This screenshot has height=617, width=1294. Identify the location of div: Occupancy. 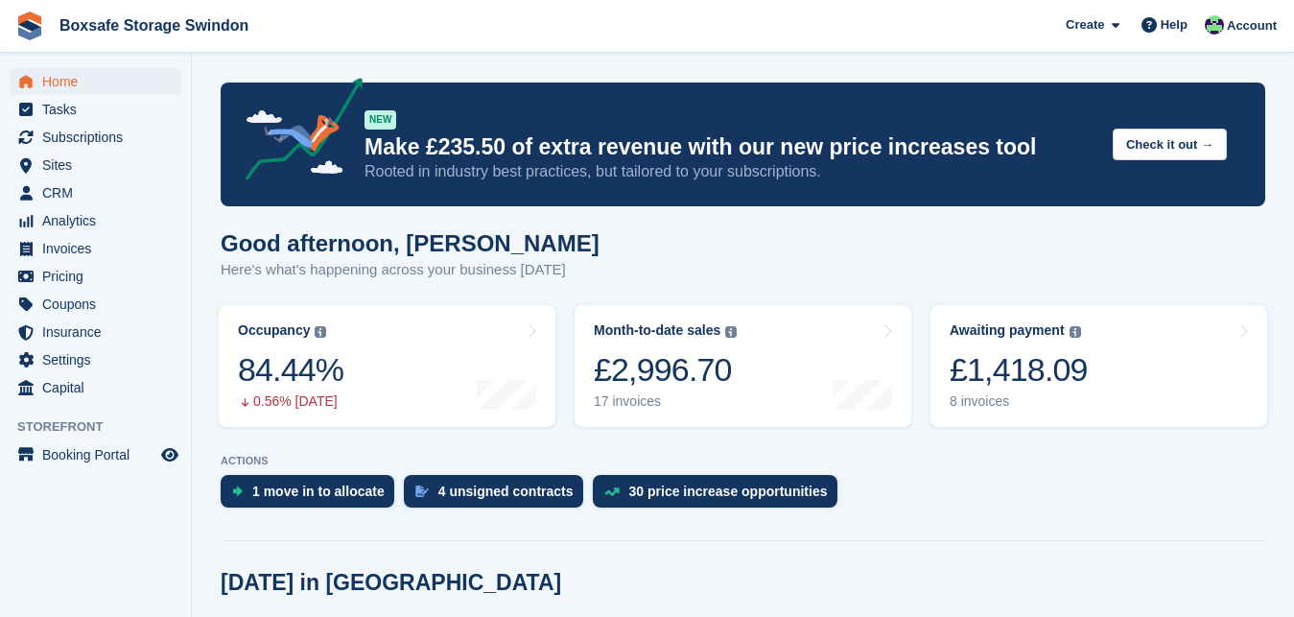
(273, 330).